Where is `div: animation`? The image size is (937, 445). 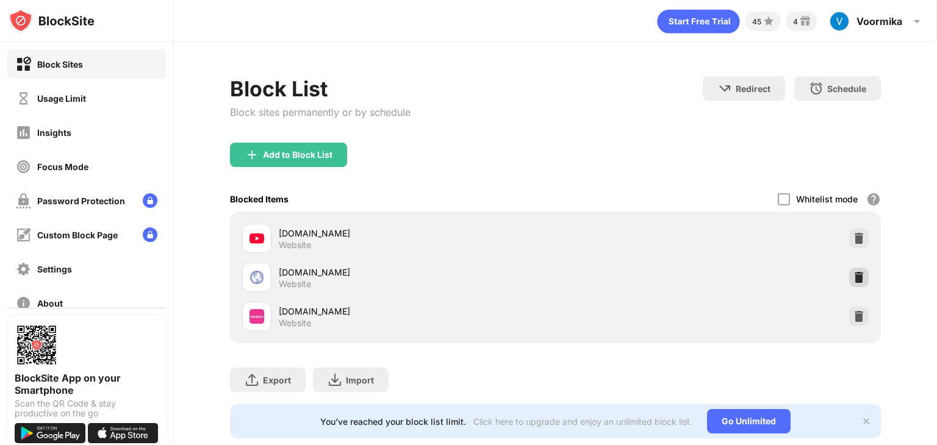 div: animation is located at coordinates (699, 21).